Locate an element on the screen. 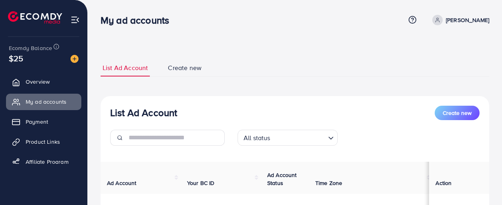  span: Affiliate Program is located at coordinates (47, 162).